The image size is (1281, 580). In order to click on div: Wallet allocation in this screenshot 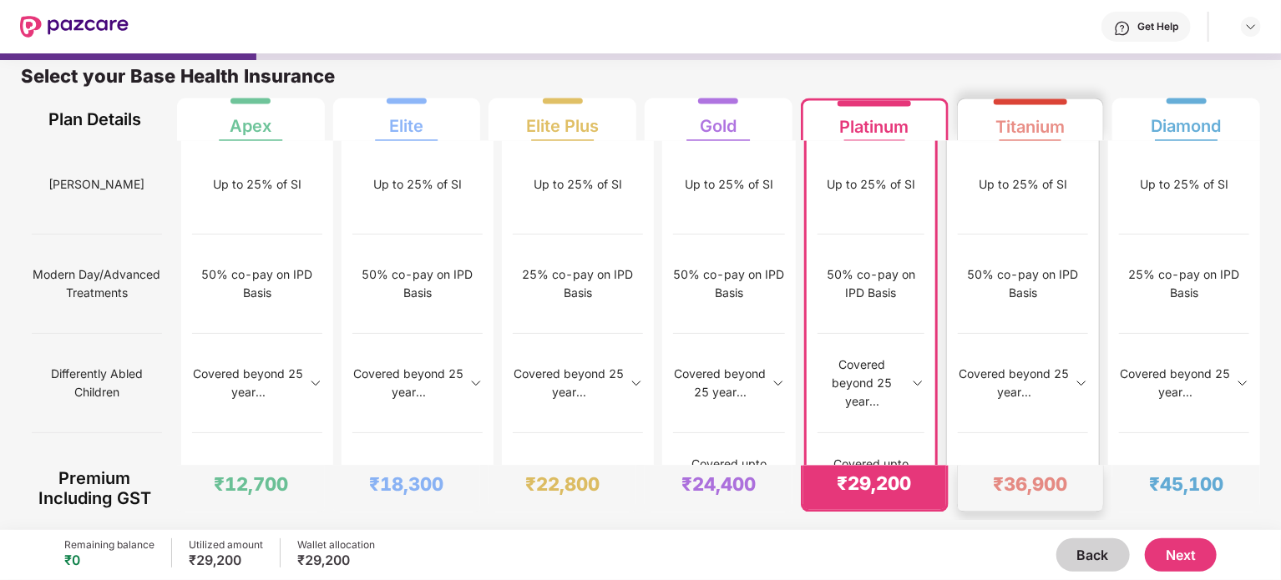, I will do `click(336, 545)`.